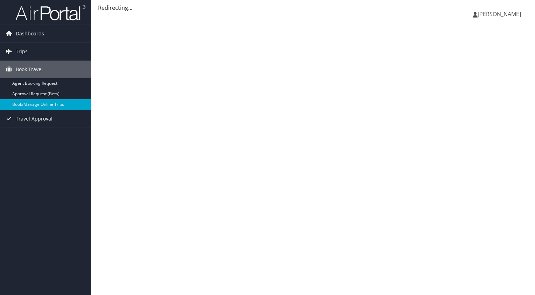  I want to click on span: Dashboards, so click(30, 34).